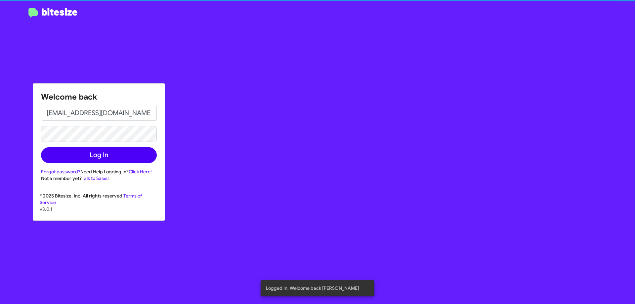 This screenshot has height=304, width=635. Describe the element at coordinates (99, 172) in the screenshot. I see `div: Need Help Logging In?` at that location.